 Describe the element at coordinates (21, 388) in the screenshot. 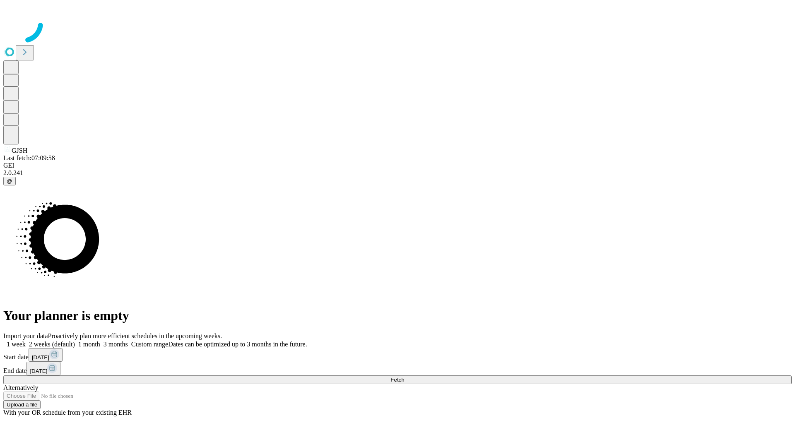

I see `span: Alternatively` at that location.